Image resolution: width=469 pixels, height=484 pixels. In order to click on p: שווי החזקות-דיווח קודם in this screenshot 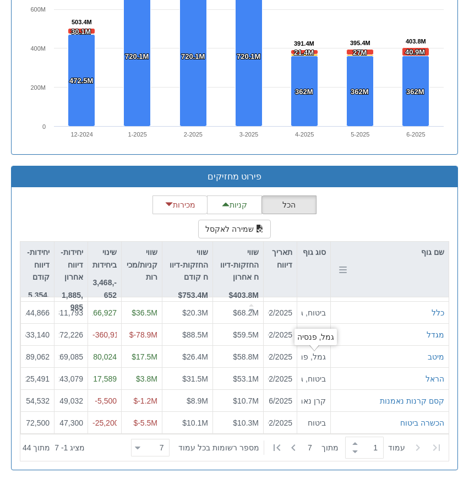, I will do `click(187, 264)`.